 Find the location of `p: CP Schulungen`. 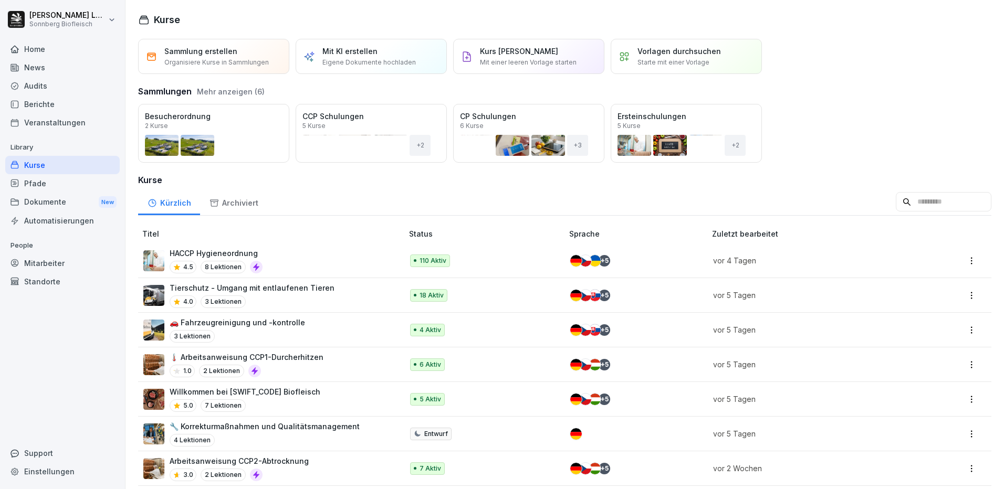

p: CP Schulungen is located at coordinates (529, 116).